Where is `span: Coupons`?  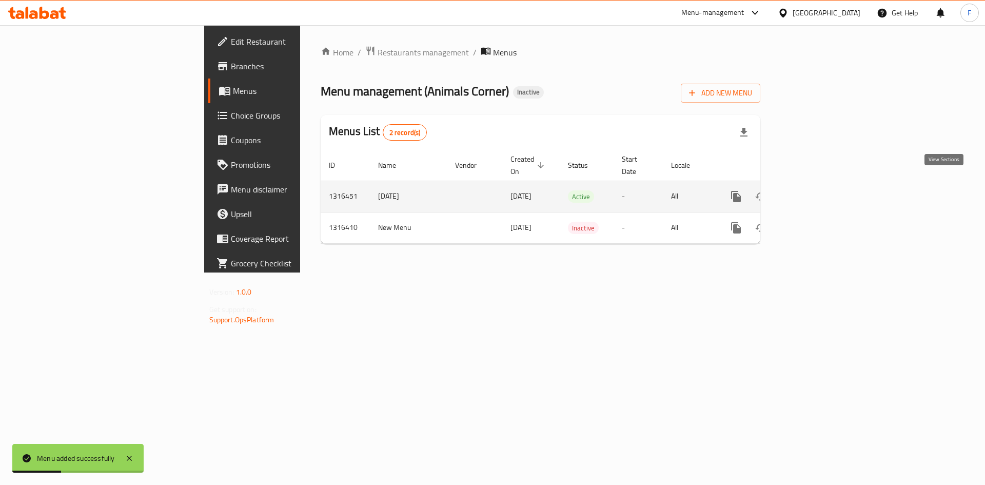
span: Coupons is located at coordinates (296, 140).